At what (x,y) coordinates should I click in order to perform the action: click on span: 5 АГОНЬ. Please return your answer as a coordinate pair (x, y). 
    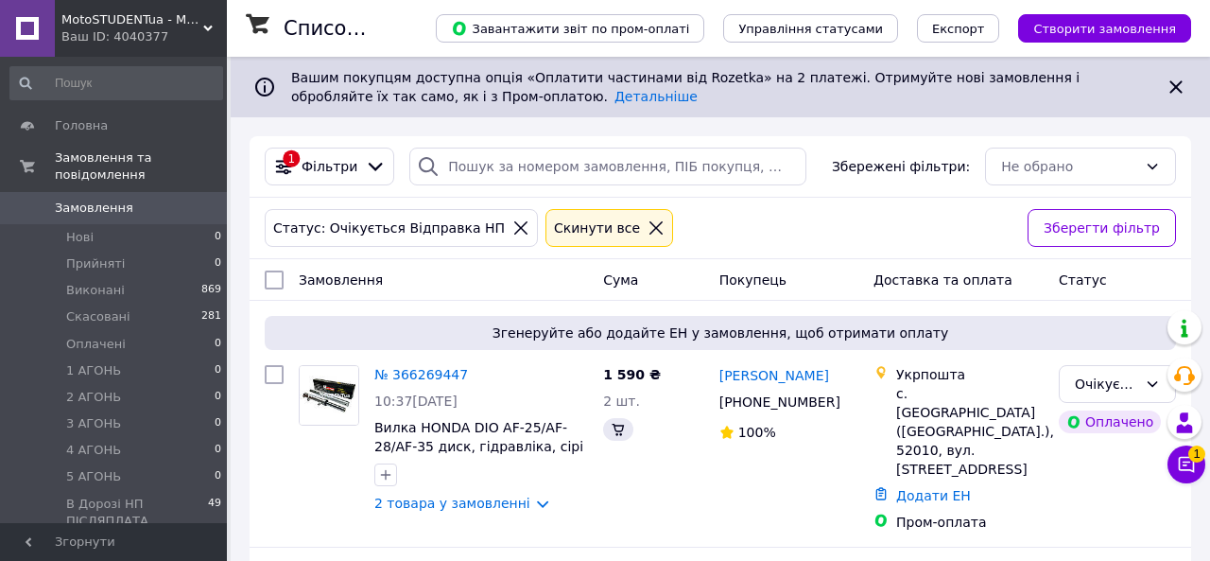
    Looking at the image, I should click on (94, 477).